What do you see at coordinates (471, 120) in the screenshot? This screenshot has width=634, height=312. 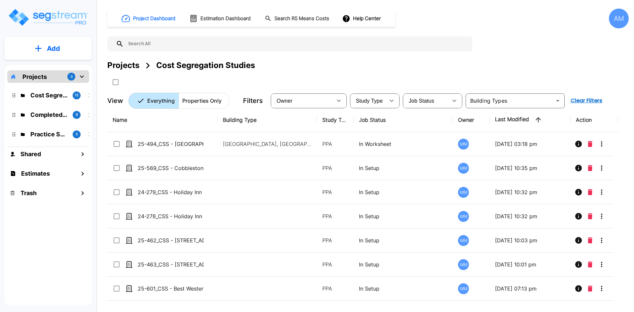 I see `th: Owner` at bounding box center [471, 120].